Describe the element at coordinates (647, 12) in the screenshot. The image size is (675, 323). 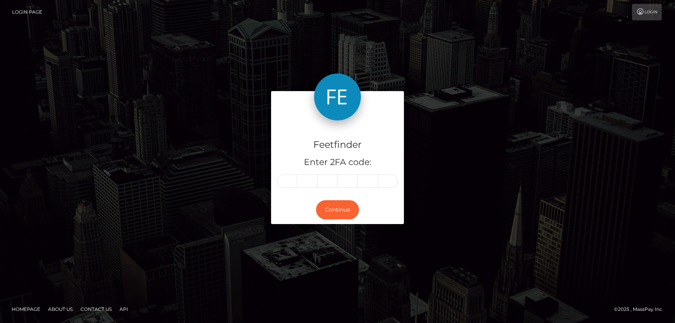
I see `a: Login` at that location.